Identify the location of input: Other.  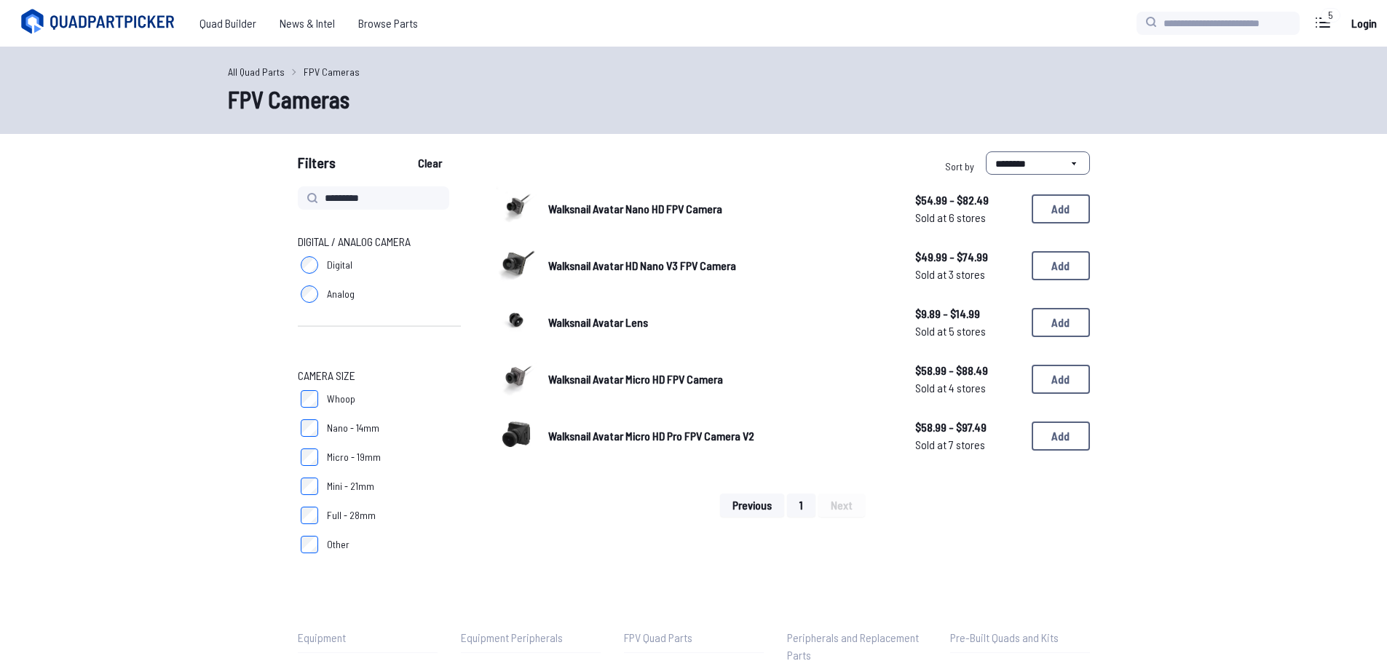
(310, 545).